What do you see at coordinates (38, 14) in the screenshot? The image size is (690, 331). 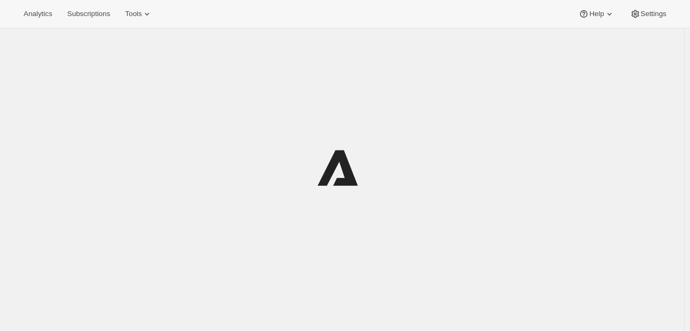 I see `span: Analytics` at bounding box center [38, 14].